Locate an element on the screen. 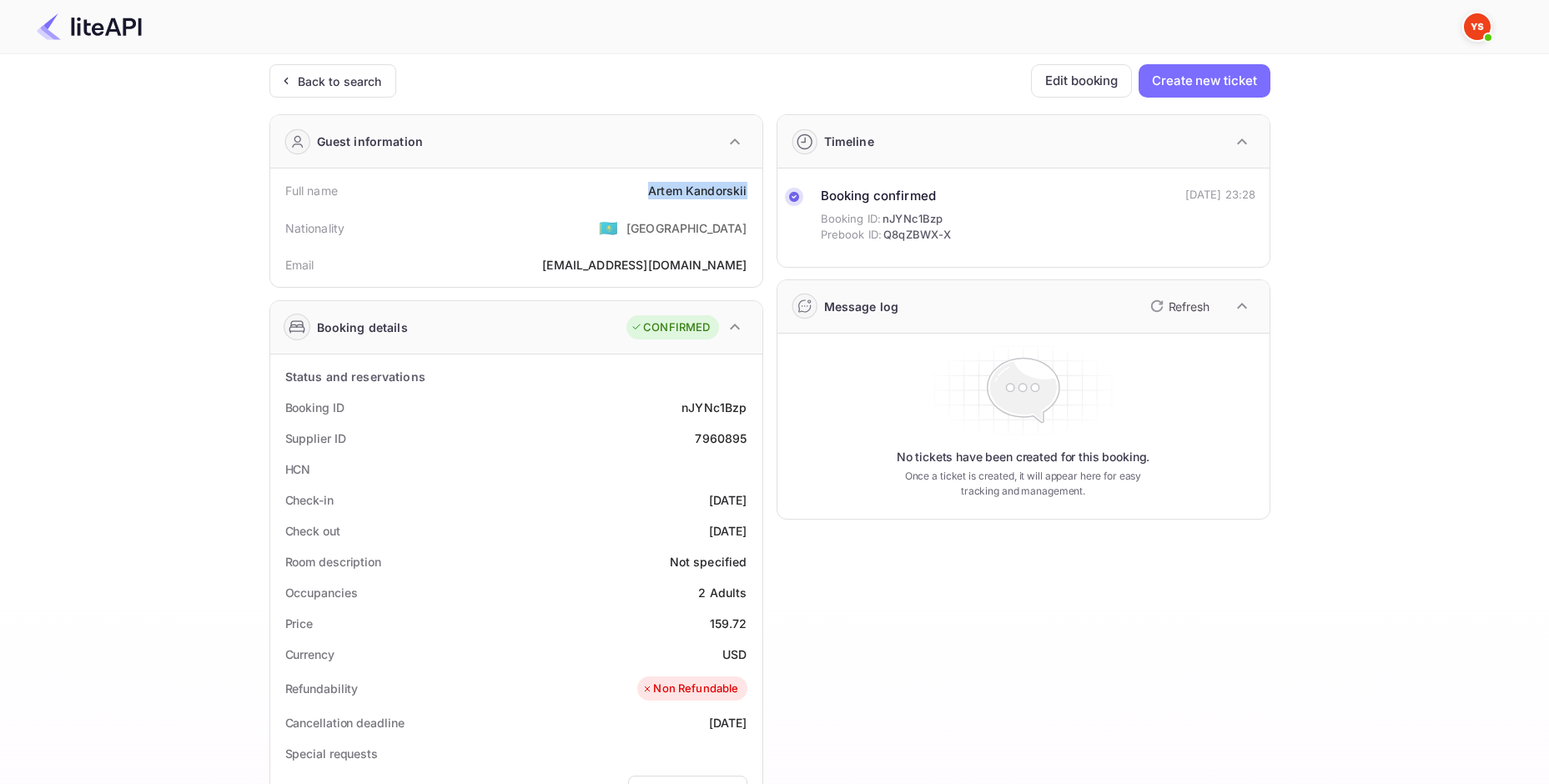 The image size is (1549, 784). button: Create new ticket is located at coordinates (1204, 81).